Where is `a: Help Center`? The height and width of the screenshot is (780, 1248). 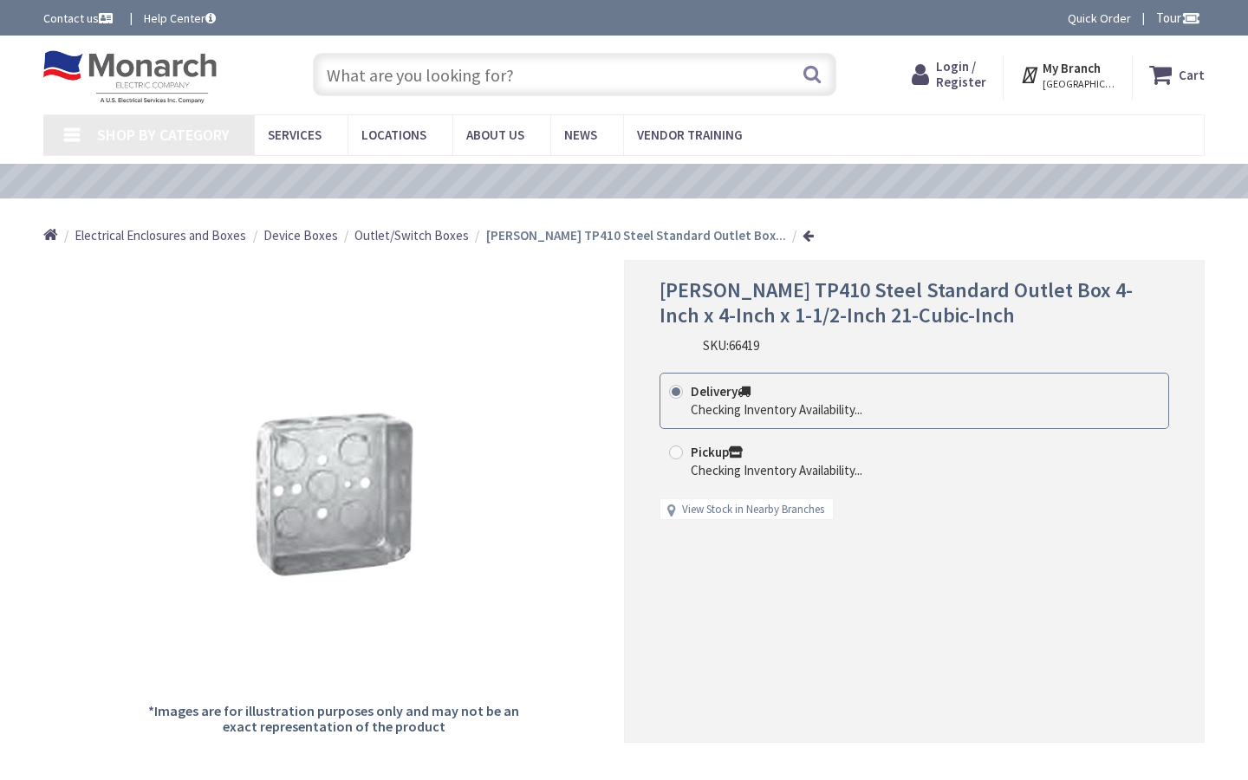
a: Help Center is located at coordinates (179, 18).